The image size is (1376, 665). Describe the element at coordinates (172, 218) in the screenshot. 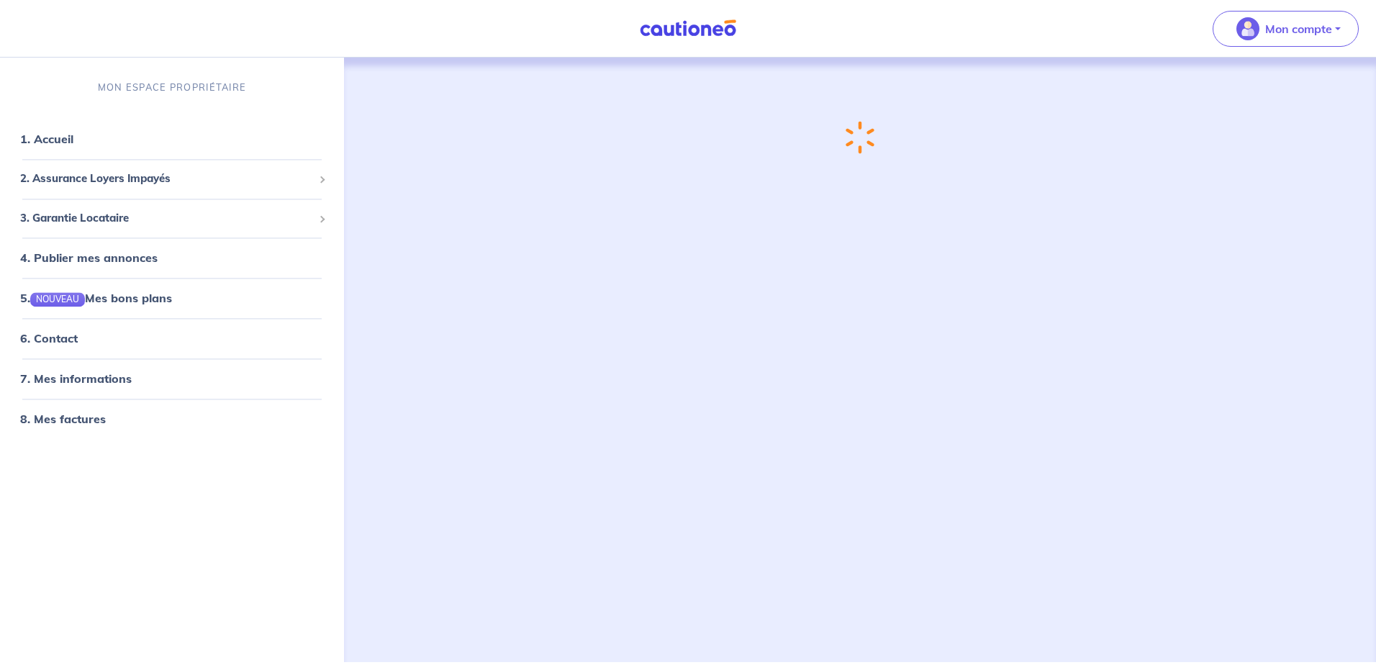

I see `div: 3. Garantie Locataire` at that location.